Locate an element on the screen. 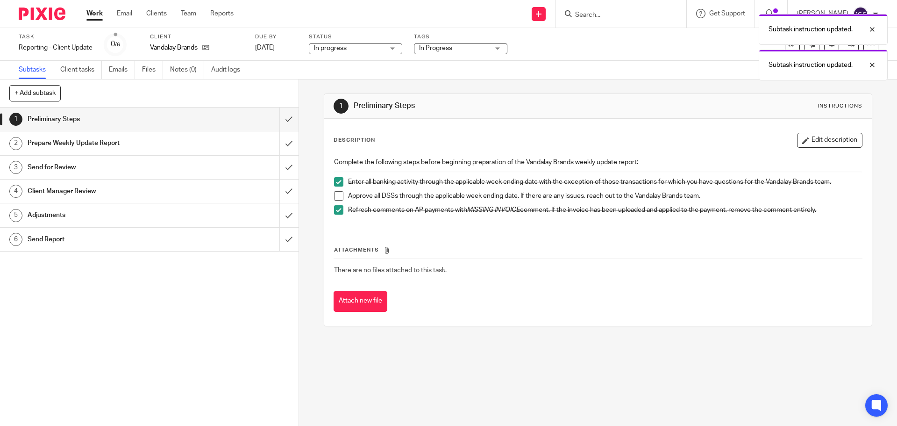  span: There are no files attached to this task. is located at coordinates (390, 270).